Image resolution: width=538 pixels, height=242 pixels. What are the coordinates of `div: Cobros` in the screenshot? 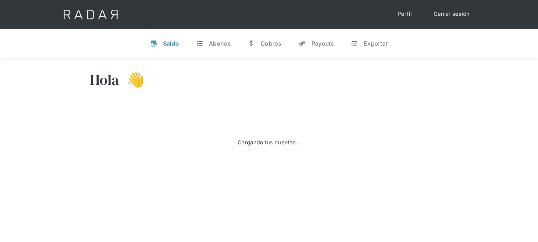 It's located at (271, 43).